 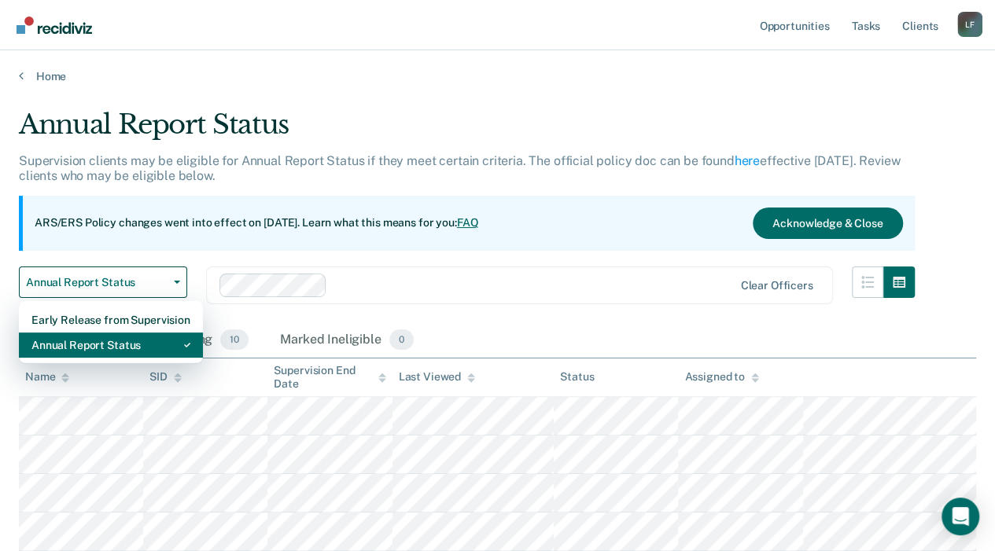 I want to click on div: Status, so click(x=576, y=377).